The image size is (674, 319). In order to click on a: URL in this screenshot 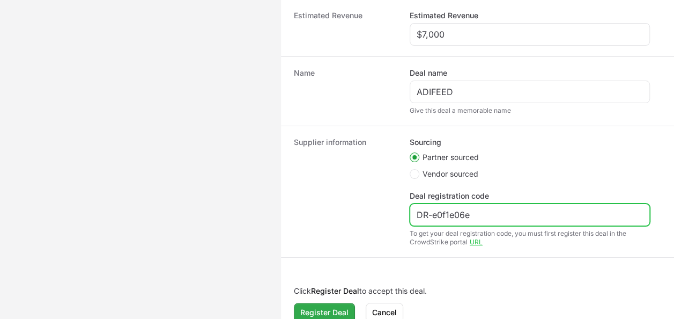, I will do `click(476, 241)`.